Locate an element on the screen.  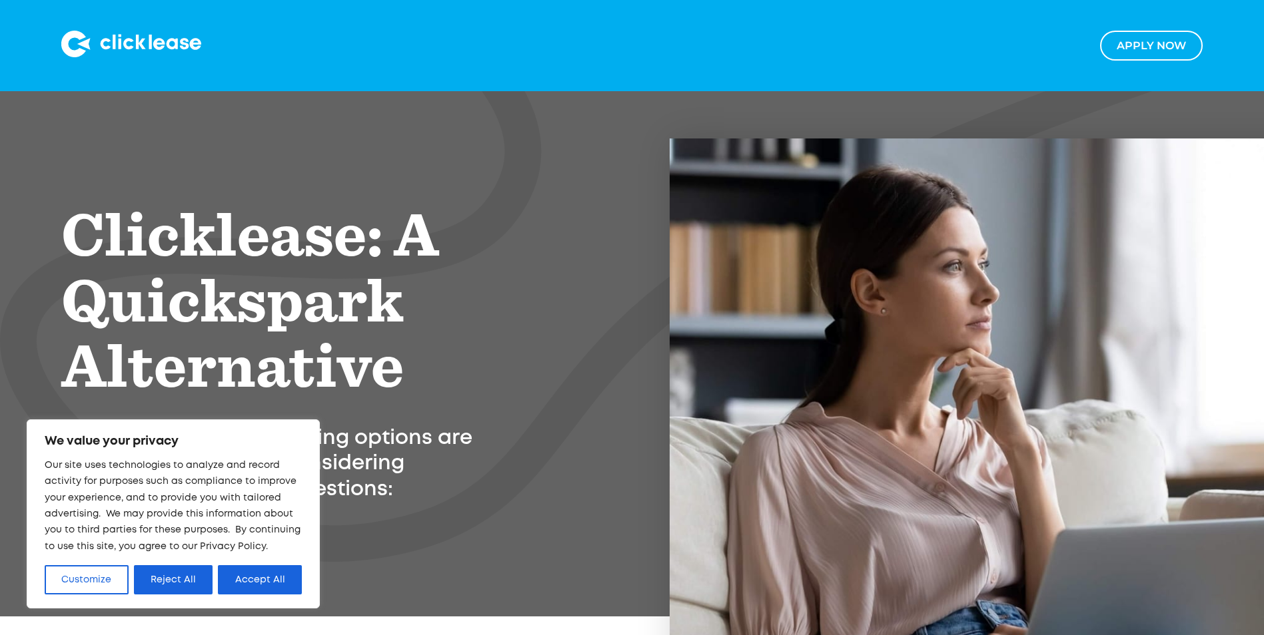
span: Our site uses technologies to analyze and record activity for purposes such as compliance to impr... is located at coordinates (173, 506).